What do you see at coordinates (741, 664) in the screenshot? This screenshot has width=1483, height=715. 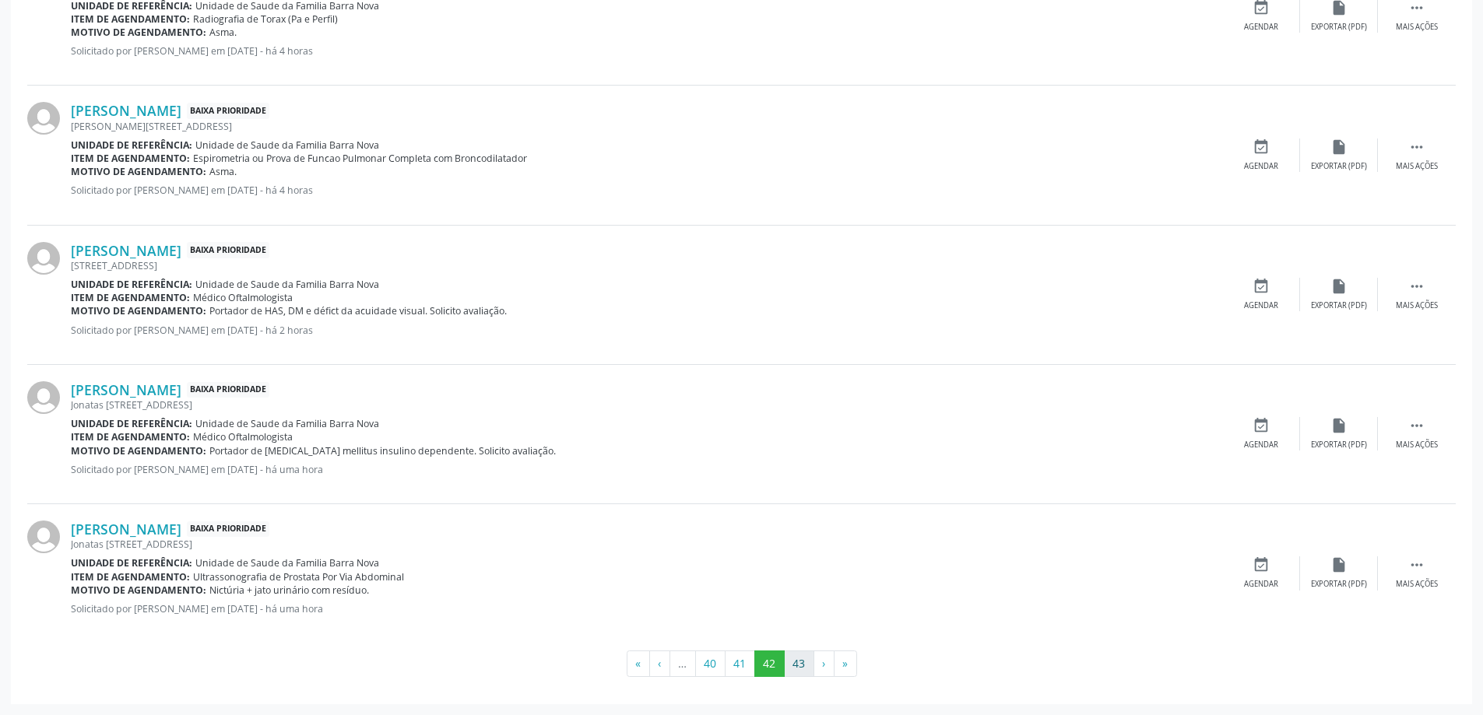 I see `ul: Pagination` at bounding box center [741, 664].